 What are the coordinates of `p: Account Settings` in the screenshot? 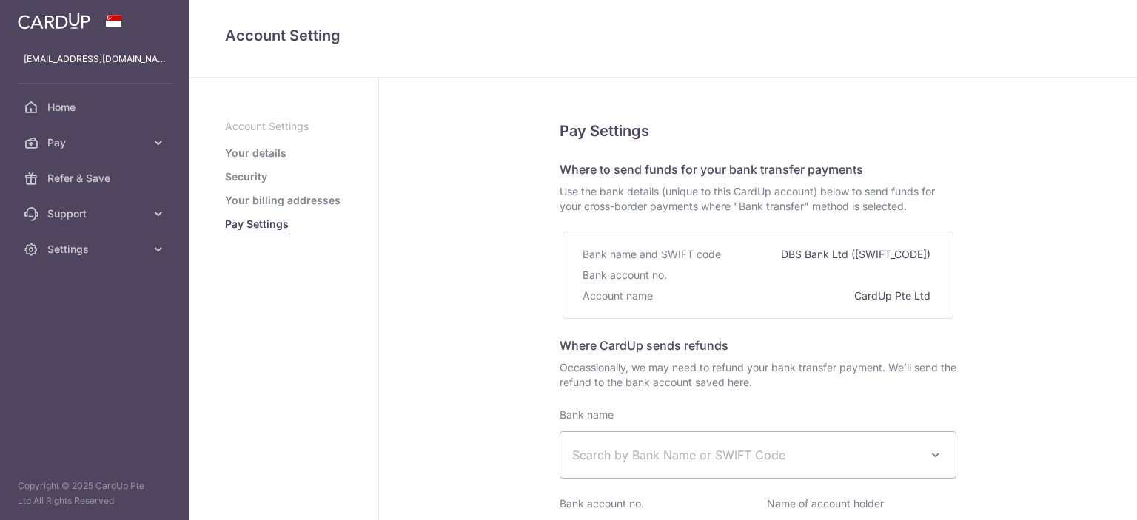 It's located at (284, 127).